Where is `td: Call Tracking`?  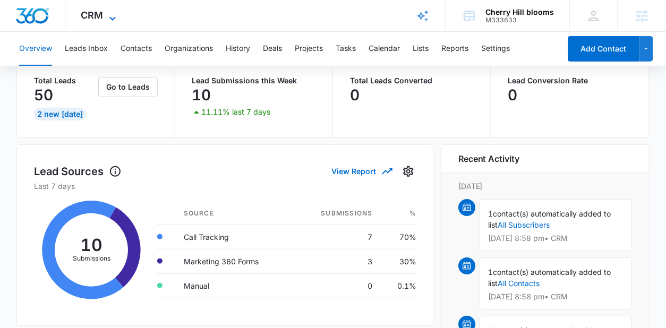
td: Call Tracking is located at coordinates (234, 237).